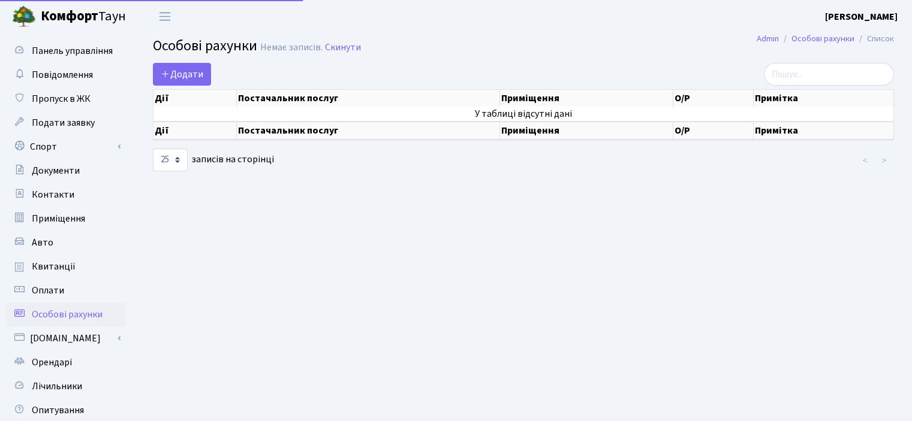 The height and width of the screenshot is (421, 912). I want to click on label: записів на сторінці, so click(213, 160).